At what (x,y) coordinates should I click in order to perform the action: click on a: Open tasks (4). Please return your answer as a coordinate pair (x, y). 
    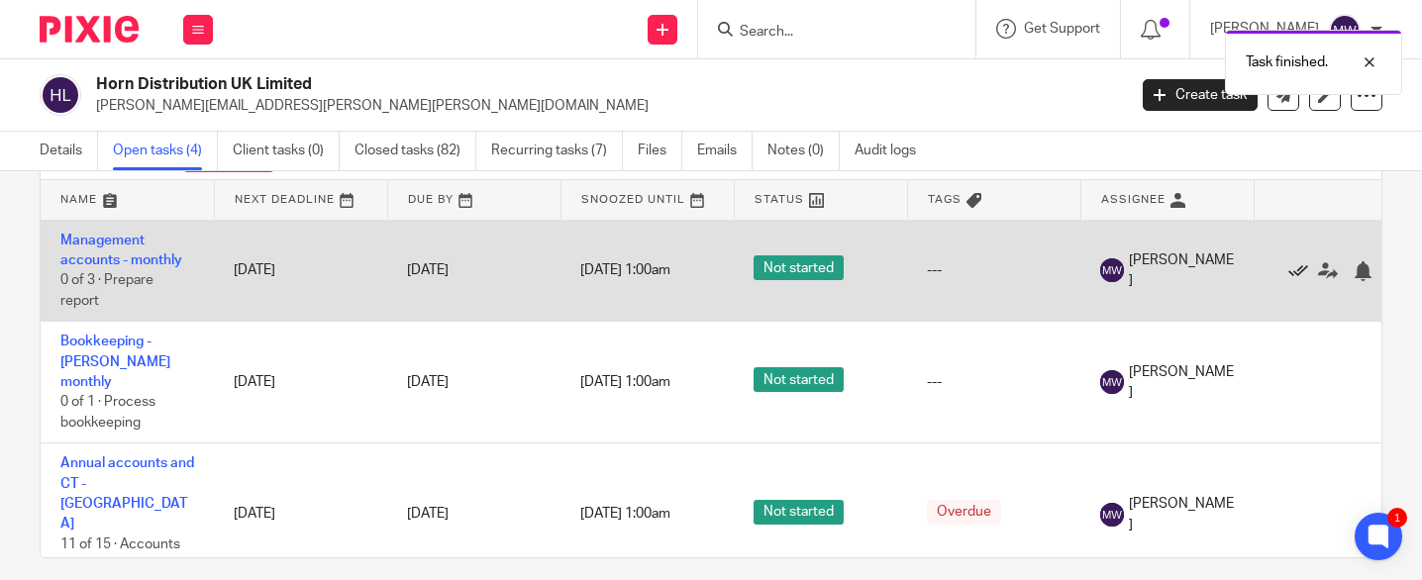
    Looking at the image, I should click on (165, 151).